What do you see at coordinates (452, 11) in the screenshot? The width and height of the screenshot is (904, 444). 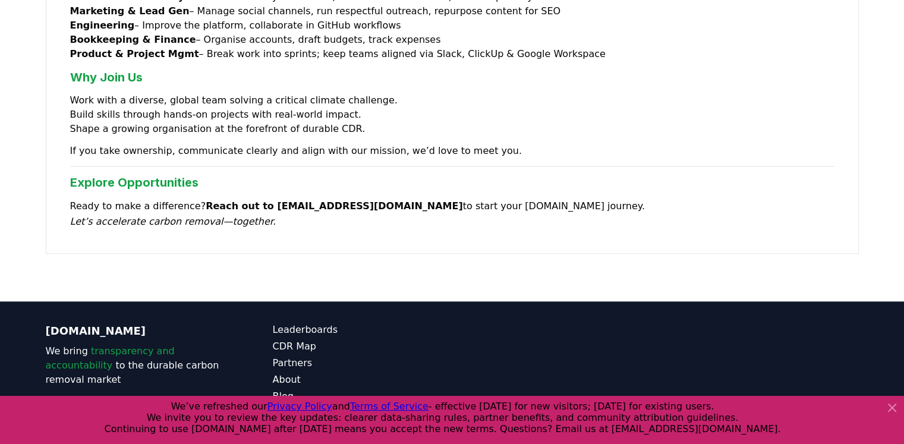 I see `li: – Manage social channels, run respectful outreach, repurpose content for SEO` at bounding box center [452, 11].